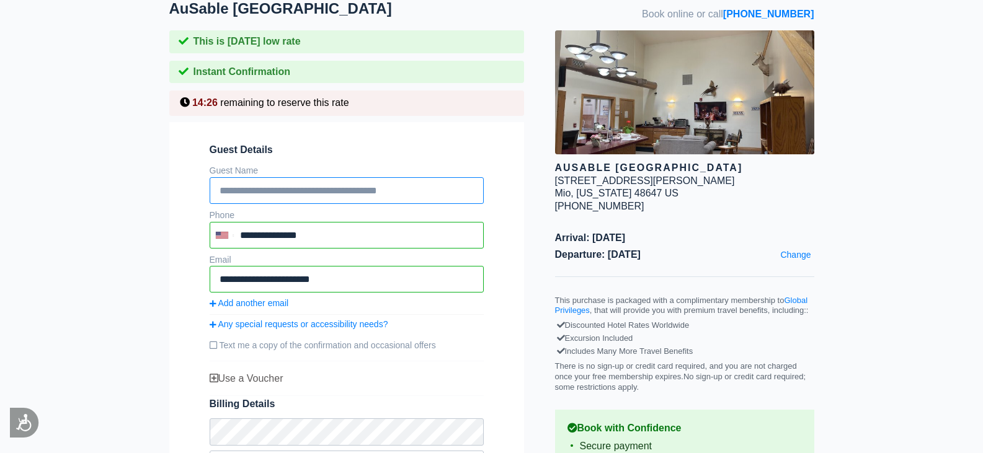  I want to click on p: This purchase is packaged with a complimentary membership to , that will provide you with premium..., so click(685, 306).